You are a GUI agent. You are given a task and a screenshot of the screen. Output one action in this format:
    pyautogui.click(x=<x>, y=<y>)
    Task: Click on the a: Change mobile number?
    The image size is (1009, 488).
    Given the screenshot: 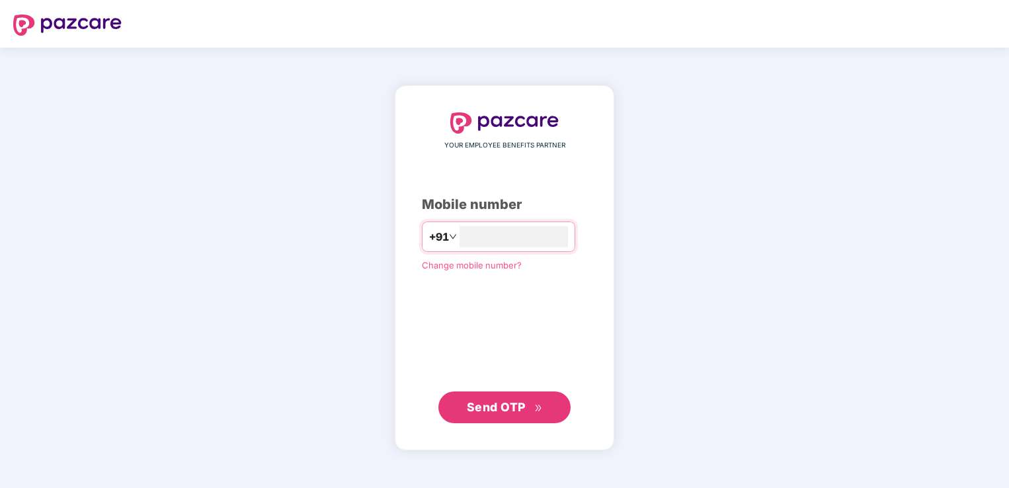 What is the action you would take?
    pyautogui.click(x=472, y=265)
    